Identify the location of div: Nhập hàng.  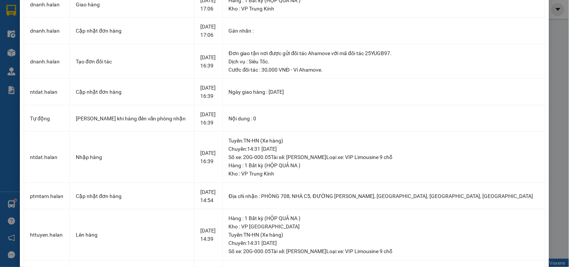
(132, 157).